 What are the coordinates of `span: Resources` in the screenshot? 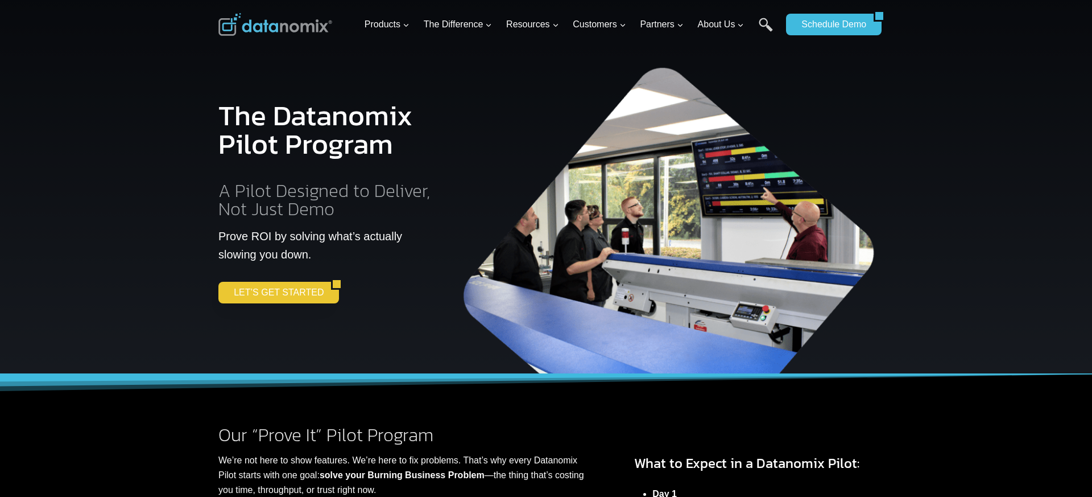 It's located at (533, 24).